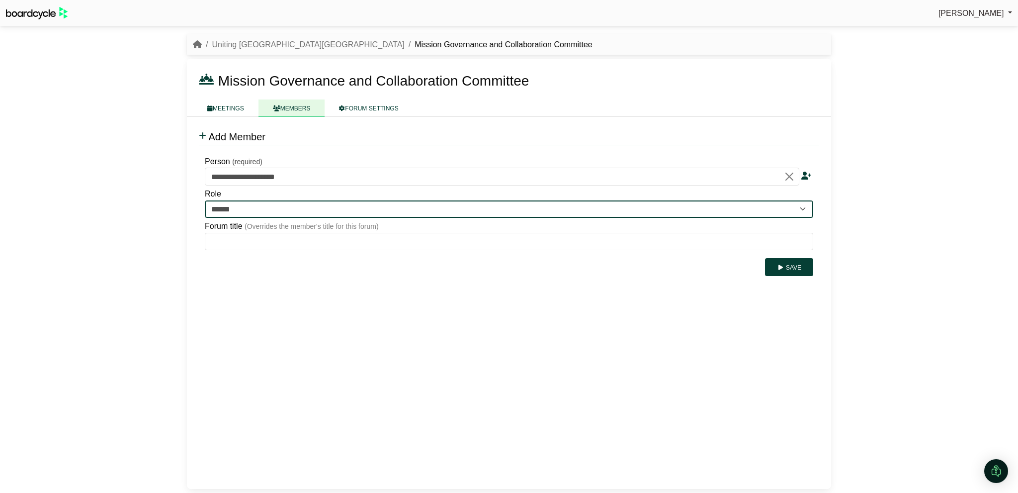 This screenshot has width=1018, height=493. I want to click on span: Add Member, so click(237, 137).